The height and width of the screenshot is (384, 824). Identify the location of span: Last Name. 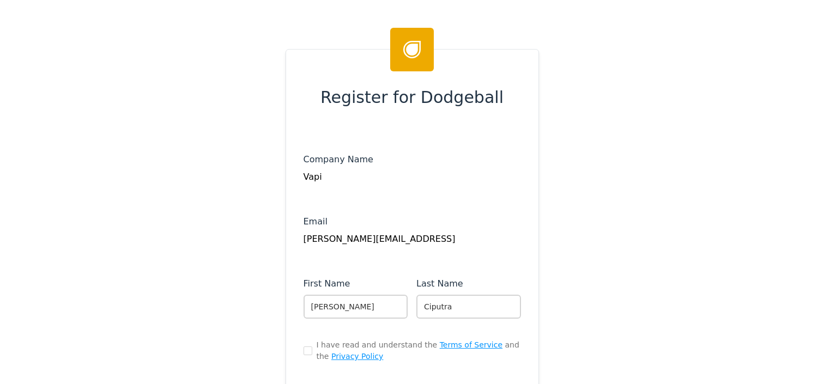
(440, 283).